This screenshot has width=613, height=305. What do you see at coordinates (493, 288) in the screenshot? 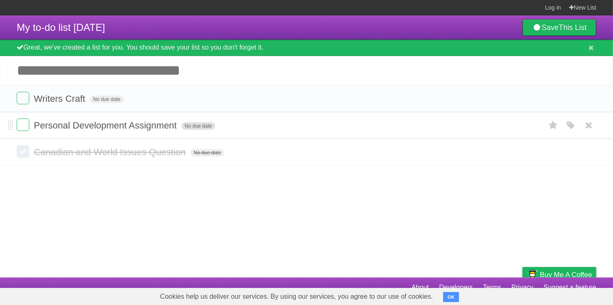
I see `a: Terms` at bounding box center [493, 288].